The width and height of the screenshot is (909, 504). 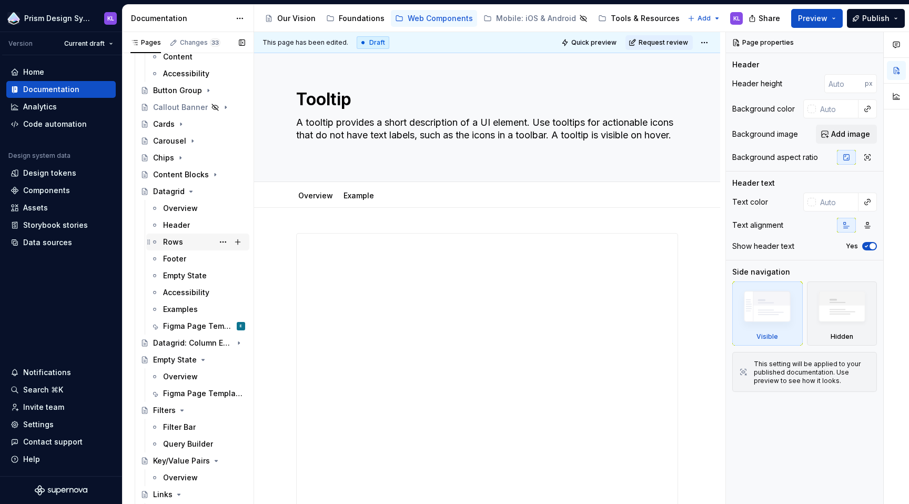 What do you see at coordinates (58, 18) in the screenshot?
I see `div: Prism Design System` at bounding box center [58, 18].